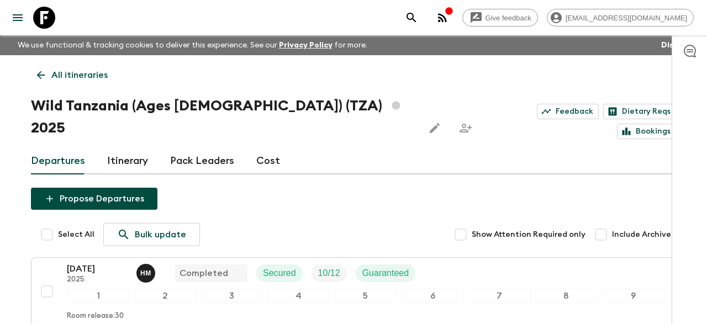 This screenshot has width=707, height=324. What do you see at coordinates (147, 272) in the screenshot?
I see `span: Halfani Mbasha` at bounding box center [147, 272].